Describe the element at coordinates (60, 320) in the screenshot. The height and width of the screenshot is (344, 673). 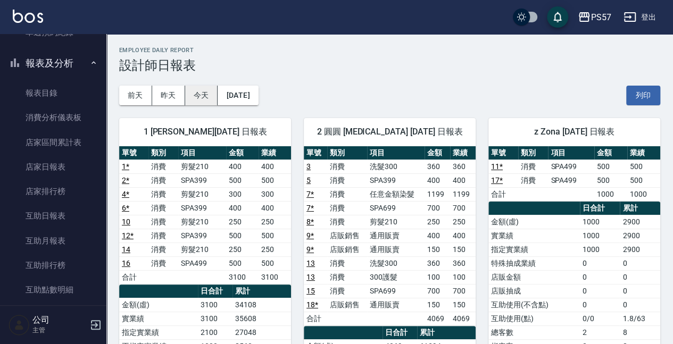
I see `h5: 公司` at that location.